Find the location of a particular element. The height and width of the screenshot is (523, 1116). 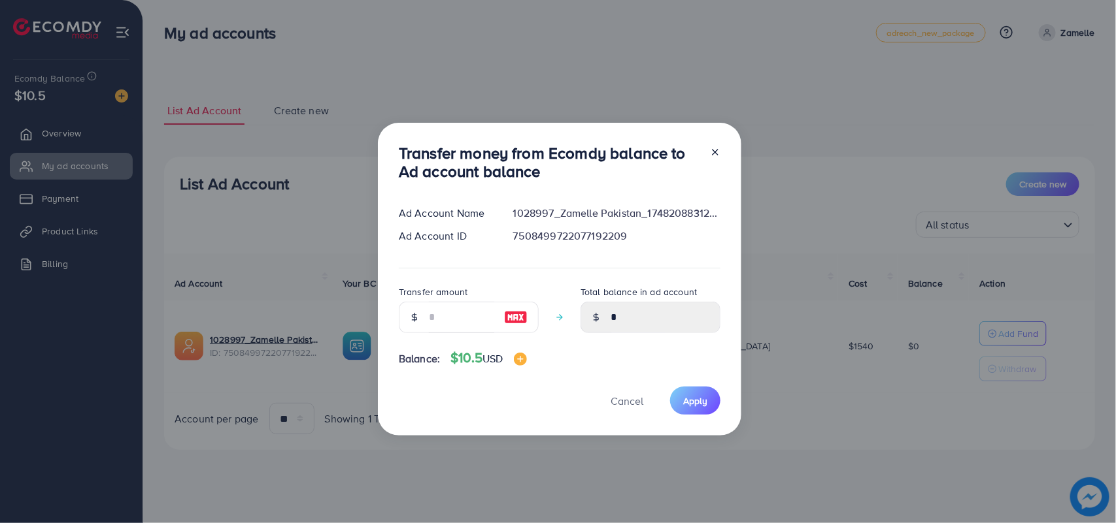

h3: Transfer money from Ecomdy balance to Ad account balance is located at coordinates (549, 163).